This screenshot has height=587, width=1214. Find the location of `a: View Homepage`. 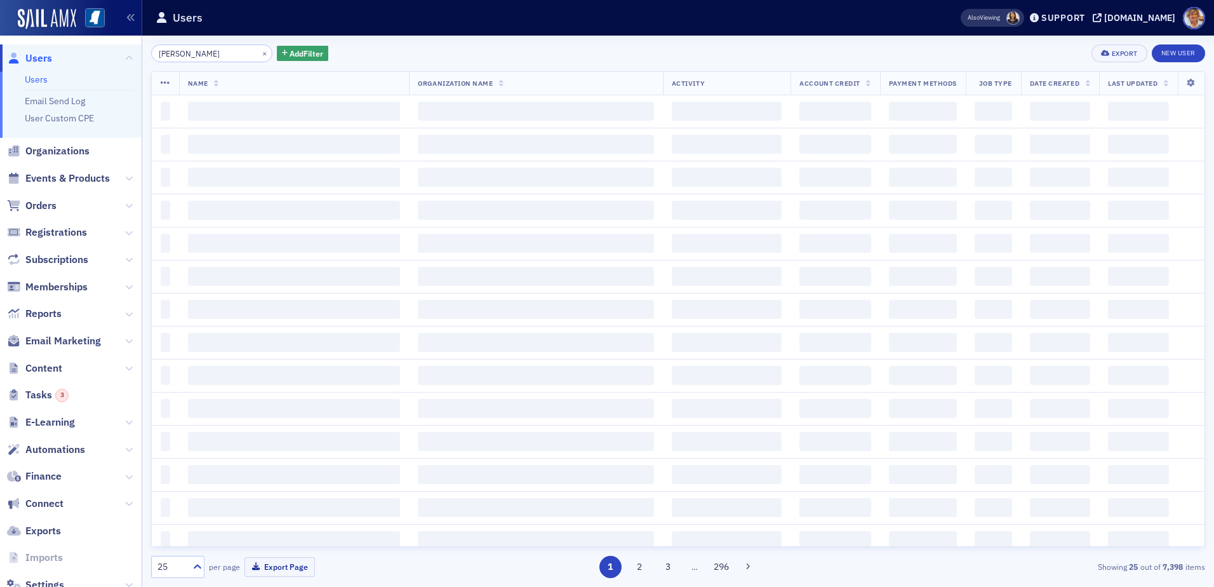

a: View Homepage is located at coordinates (90, 19).